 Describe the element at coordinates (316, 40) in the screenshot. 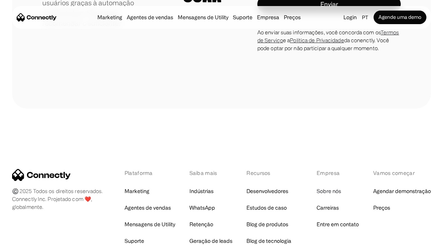

I see `a: Política de Privacidade` at that location.